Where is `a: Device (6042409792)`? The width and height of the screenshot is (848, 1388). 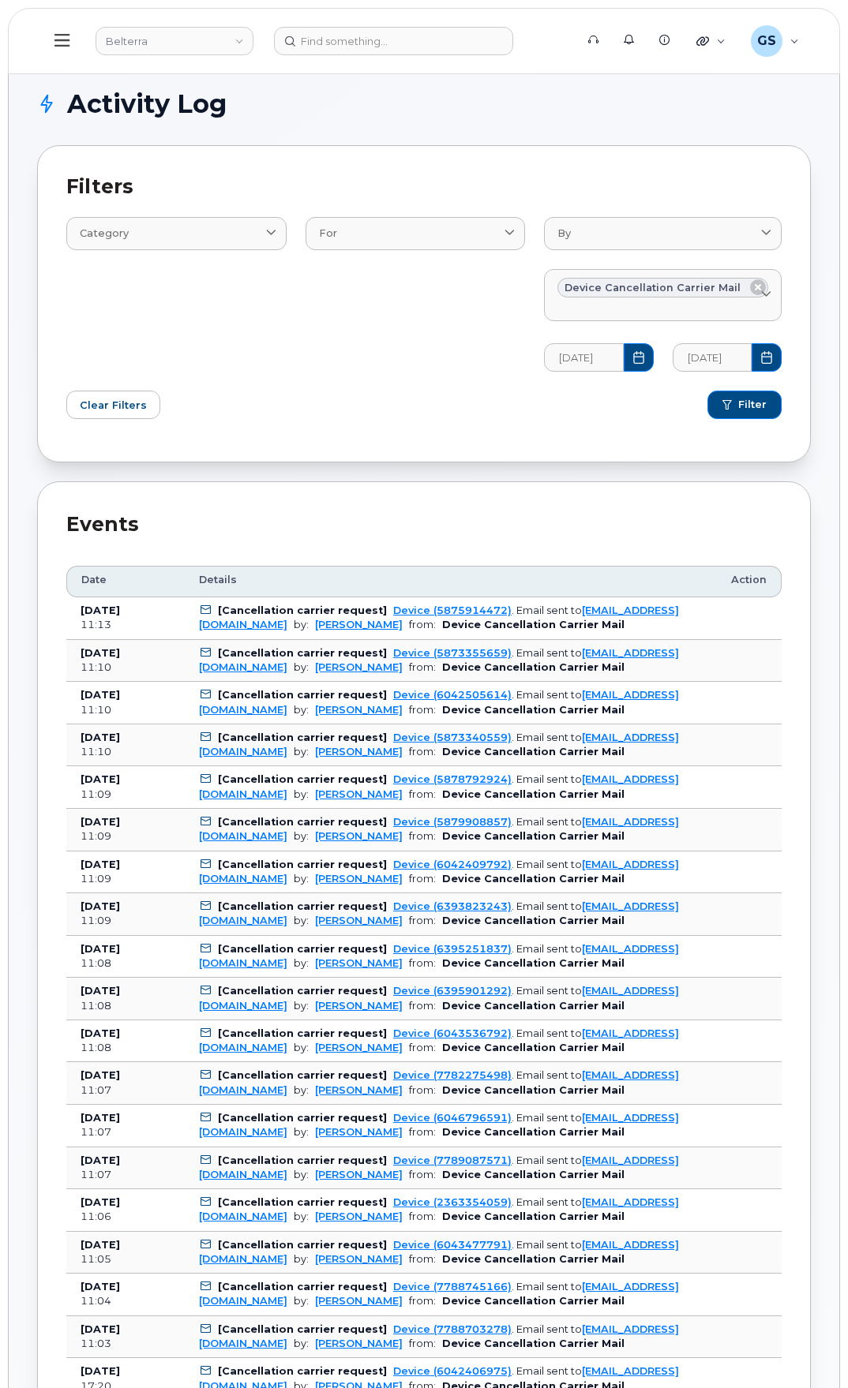
a: Device (6042409792) is located at coordinates (452, 864).